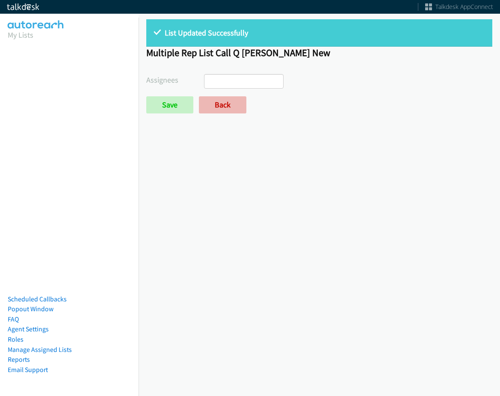  What do you see at coordinates (37, 298) in the screenshot?
I see `a: Scheduled Callbacks` at bounding box center [37, 298].